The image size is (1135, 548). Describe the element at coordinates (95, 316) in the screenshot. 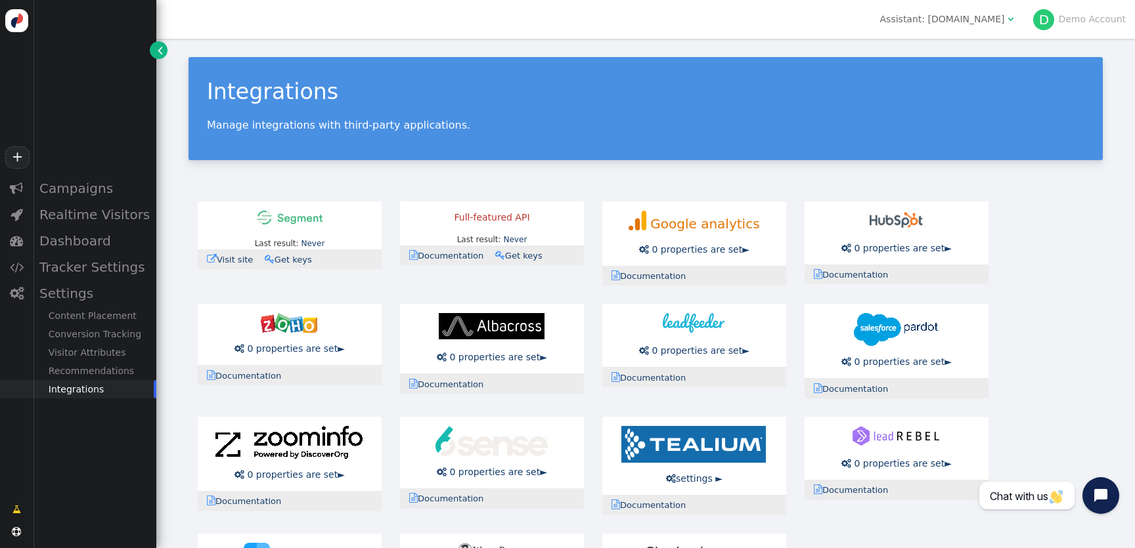

I see `div: Content Placement` at that location.